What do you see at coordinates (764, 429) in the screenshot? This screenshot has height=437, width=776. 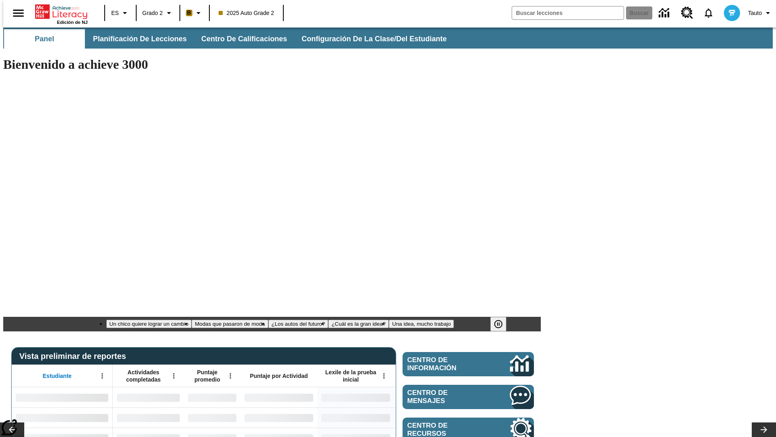 I see `button: Carrusel de lecciones, seguir` at bounding box center [764, 429].